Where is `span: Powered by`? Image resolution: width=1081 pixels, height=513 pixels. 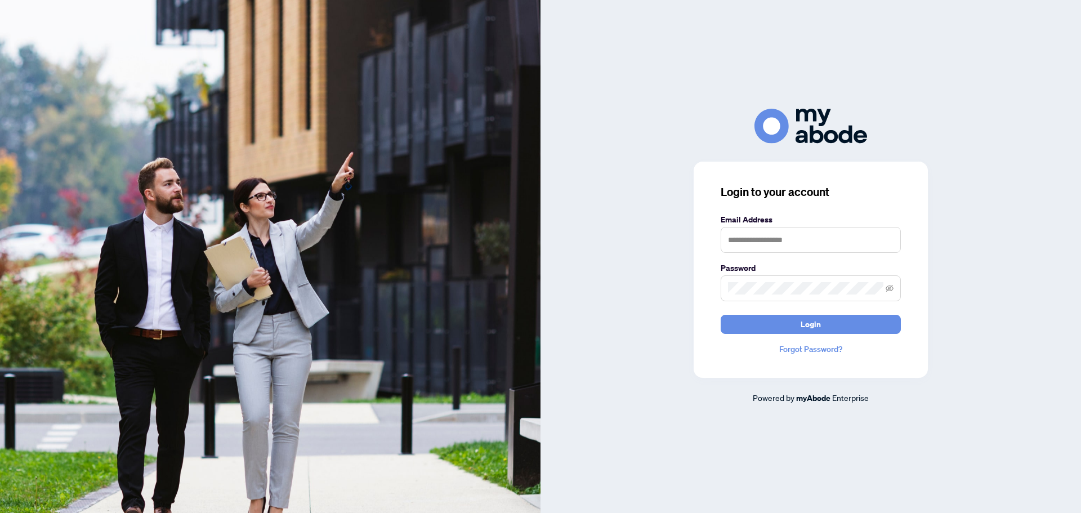
span: Powered by is located at coordinates (774, 398).